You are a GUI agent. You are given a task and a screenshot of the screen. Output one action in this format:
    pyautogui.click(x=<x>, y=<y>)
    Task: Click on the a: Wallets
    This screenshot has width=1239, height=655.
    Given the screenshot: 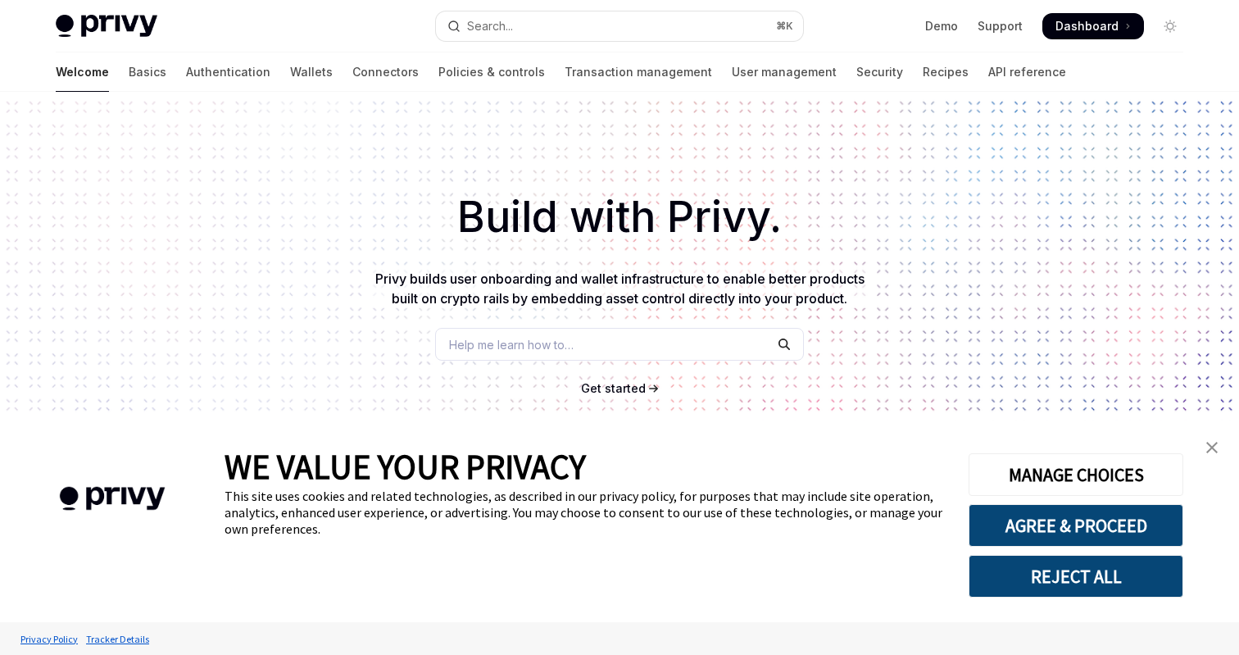 What is the action you would take?
    pyautogui.click(x=311, y=72)
    